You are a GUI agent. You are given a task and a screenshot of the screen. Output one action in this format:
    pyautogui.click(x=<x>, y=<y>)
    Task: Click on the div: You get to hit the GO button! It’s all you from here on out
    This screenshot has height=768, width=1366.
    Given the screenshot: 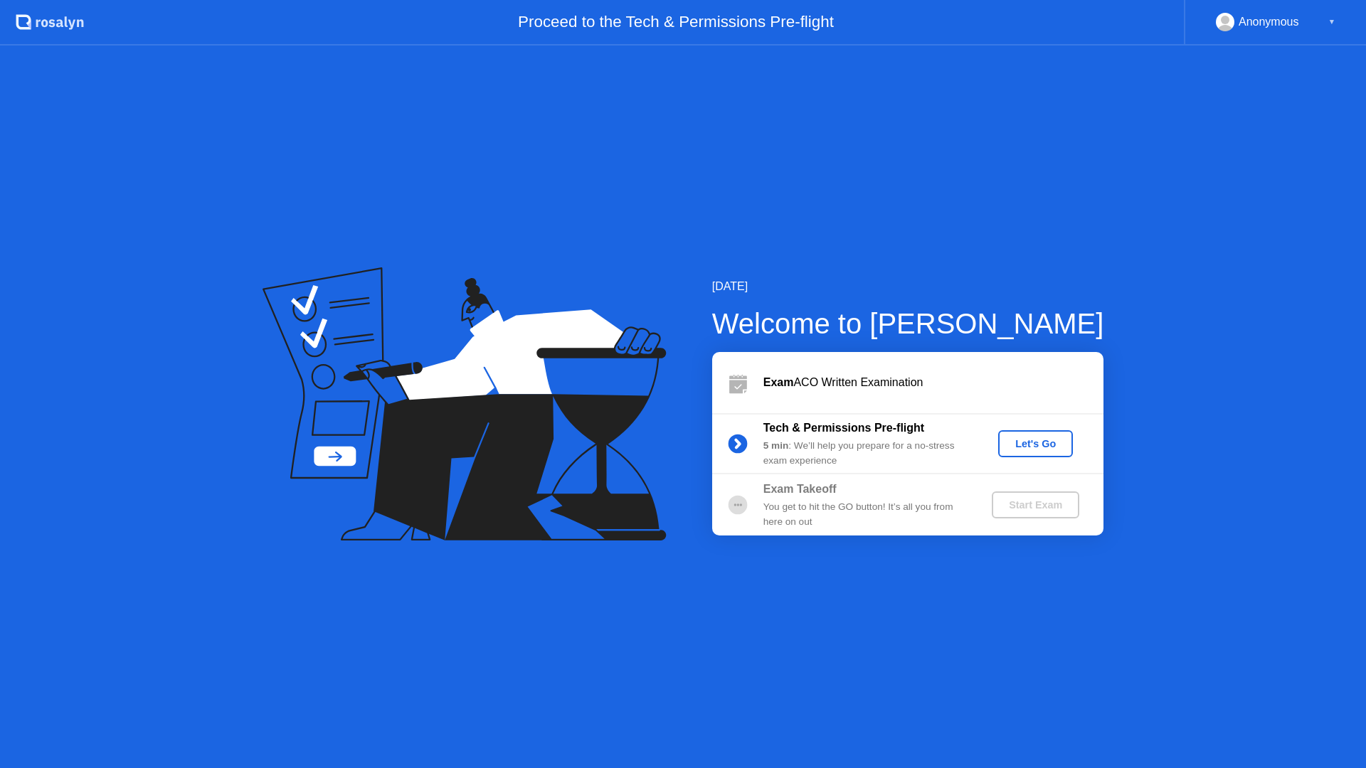 What is the action you would take?
    pyautogui.click(x=866, y=514)
    